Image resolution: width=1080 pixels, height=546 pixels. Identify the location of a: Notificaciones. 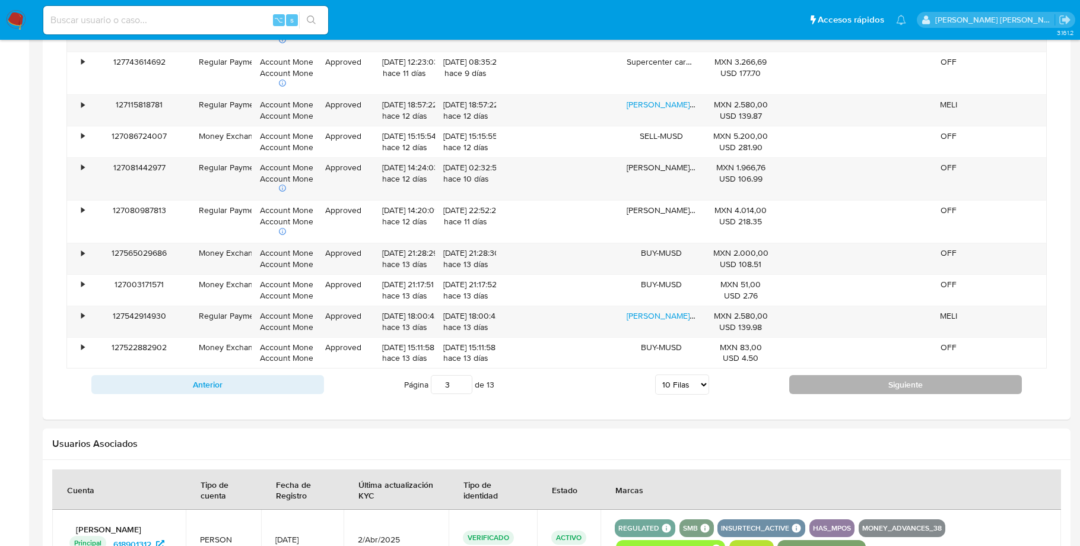
(901, 20).